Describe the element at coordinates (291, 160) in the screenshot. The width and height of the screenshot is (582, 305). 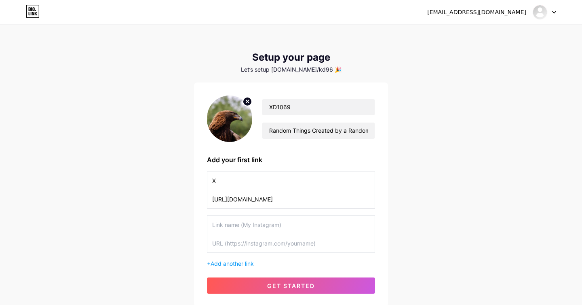
I see `div: Add your first link` at that location.